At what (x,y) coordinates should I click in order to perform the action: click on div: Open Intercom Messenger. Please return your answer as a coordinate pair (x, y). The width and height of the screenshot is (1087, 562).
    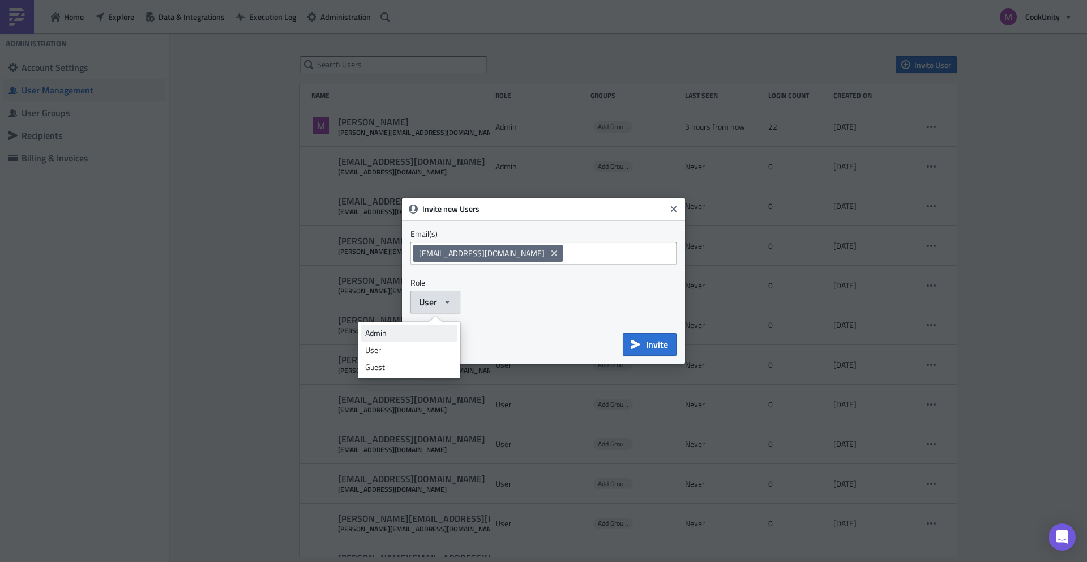
    Looking at the image, I should click on (1062, 537).